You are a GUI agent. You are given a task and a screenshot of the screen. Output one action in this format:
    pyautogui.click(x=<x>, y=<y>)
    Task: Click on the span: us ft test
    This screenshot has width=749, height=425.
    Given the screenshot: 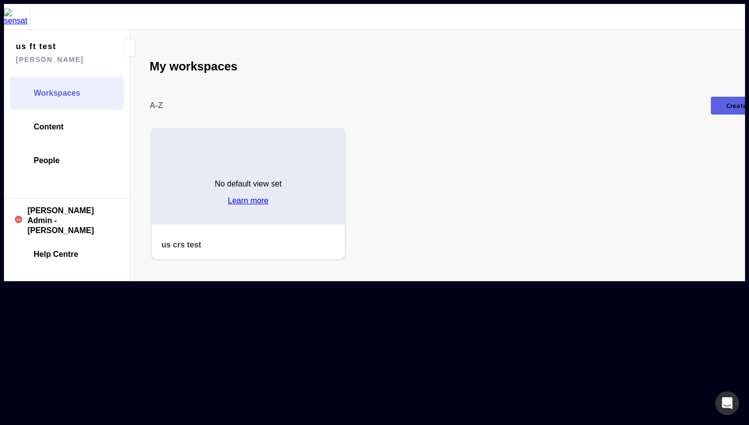 What is the action you would take?
    pyautogui.click(x=59, y=46)
    